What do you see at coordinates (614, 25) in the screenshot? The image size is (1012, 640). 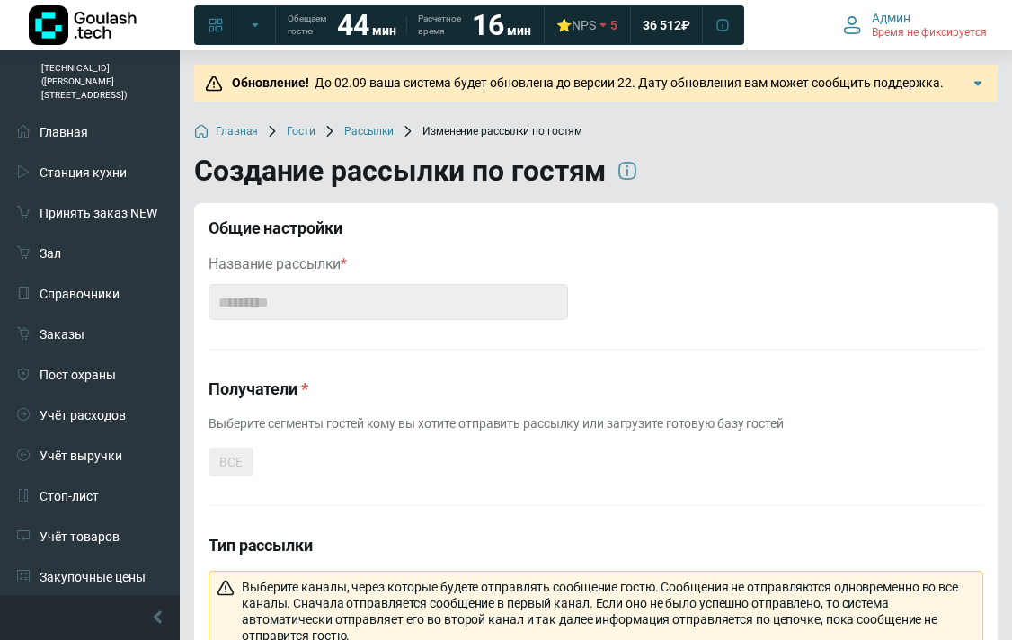 I see `span: 5` at bounding box center [614, 25].